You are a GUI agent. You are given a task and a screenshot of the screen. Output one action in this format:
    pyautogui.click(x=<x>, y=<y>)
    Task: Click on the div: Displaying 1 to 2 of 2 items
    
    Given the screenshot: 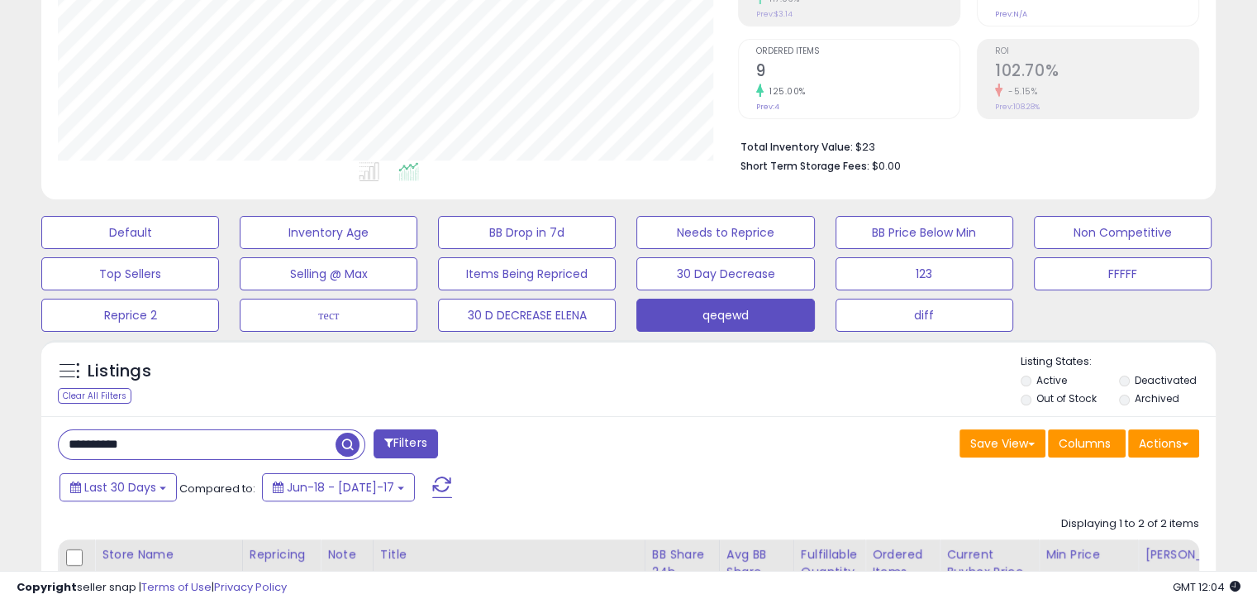 What is the action you would take?
    pyautogui.click(x=1130, y=523)
    